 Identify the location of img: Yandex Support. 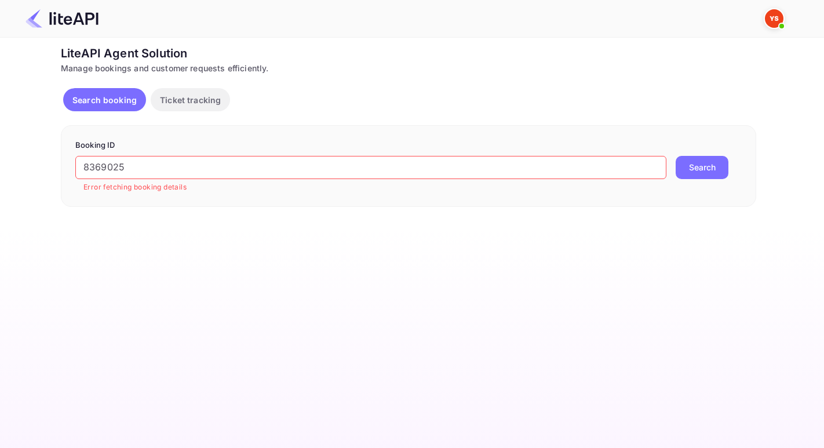
(774, 19).